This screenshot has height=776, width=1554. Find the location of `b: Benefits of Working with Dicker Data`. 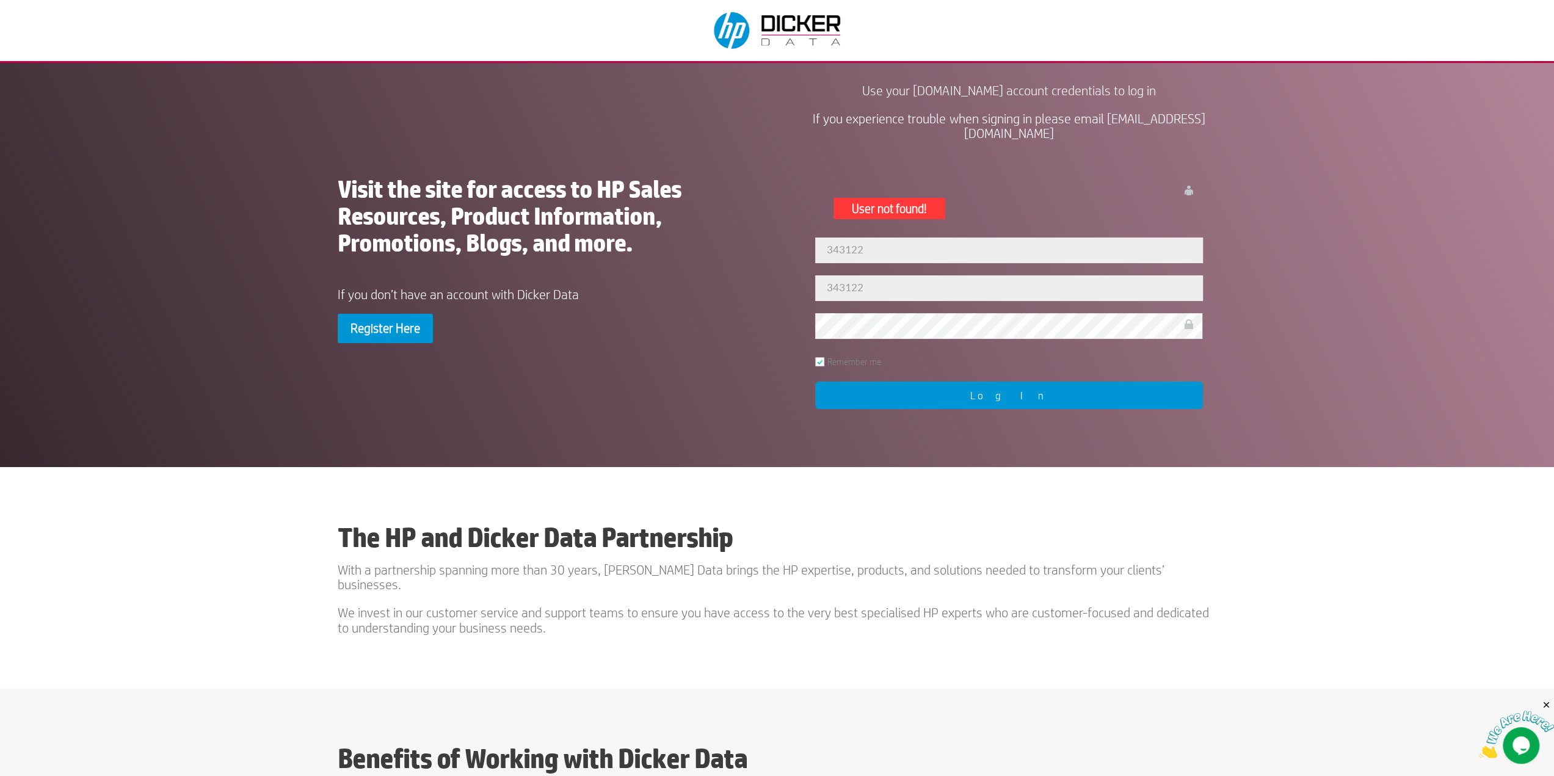

b: Benefits of Working with Dicker Data is located at coordinates (542, 758).